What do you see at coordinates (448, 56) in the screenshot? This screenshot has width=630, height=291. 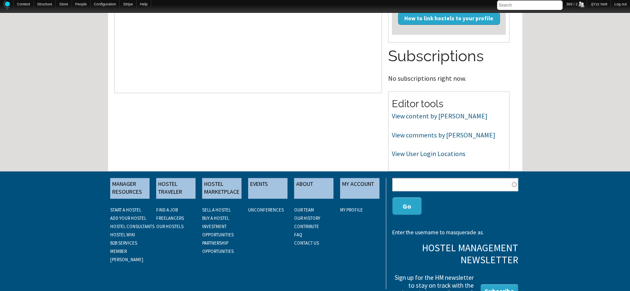 I see `h2: Subscriptions` at bounding box center [448, 56].